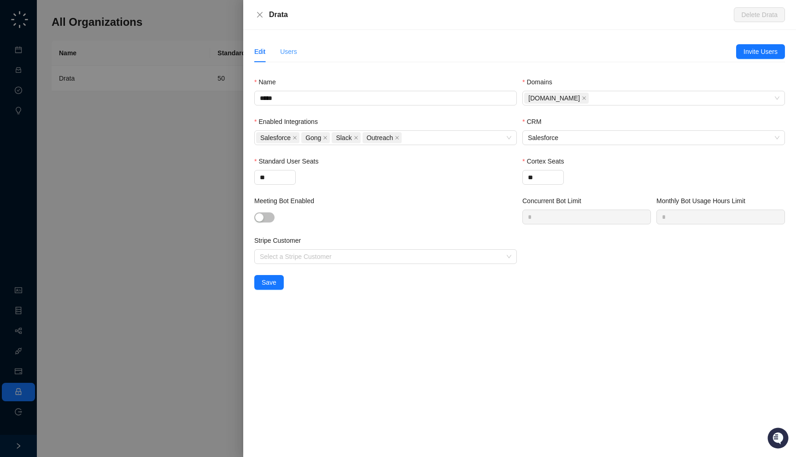  I want to click on button: Save, so click(269, 282).